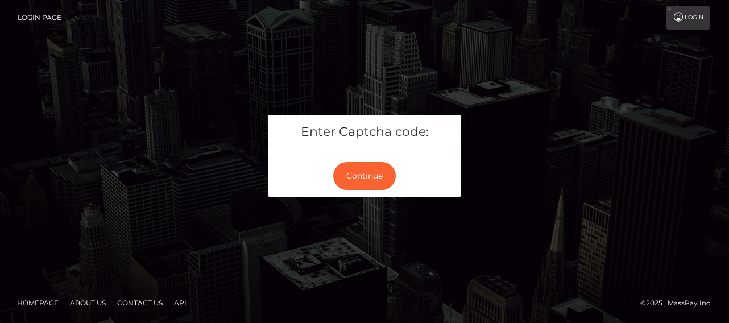 This screenshot has width=729, height=323. What do you see at coordinates (180, 303) in the screenshot?
I see `a: API` at bounding box center [180, 303].